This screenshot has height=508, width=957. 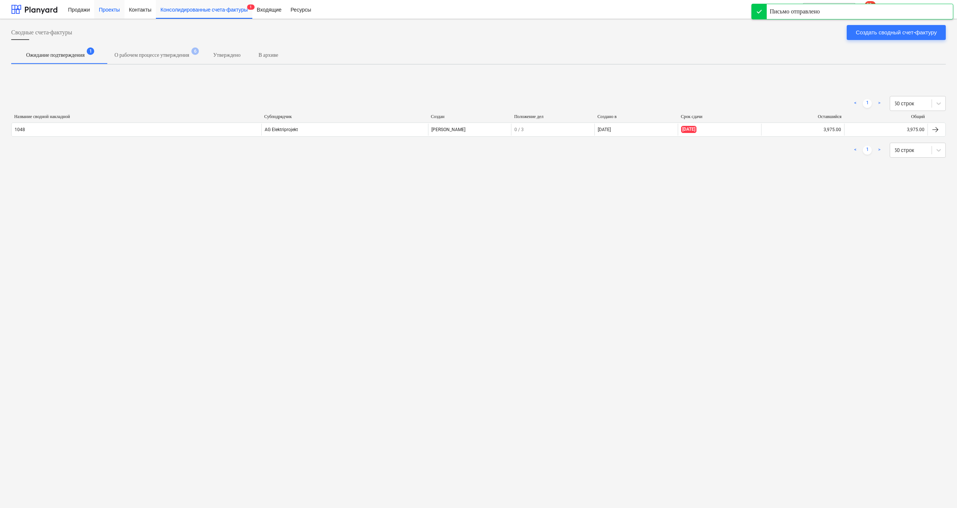 I want to click on div: Создан, so click(x=470, y=117).